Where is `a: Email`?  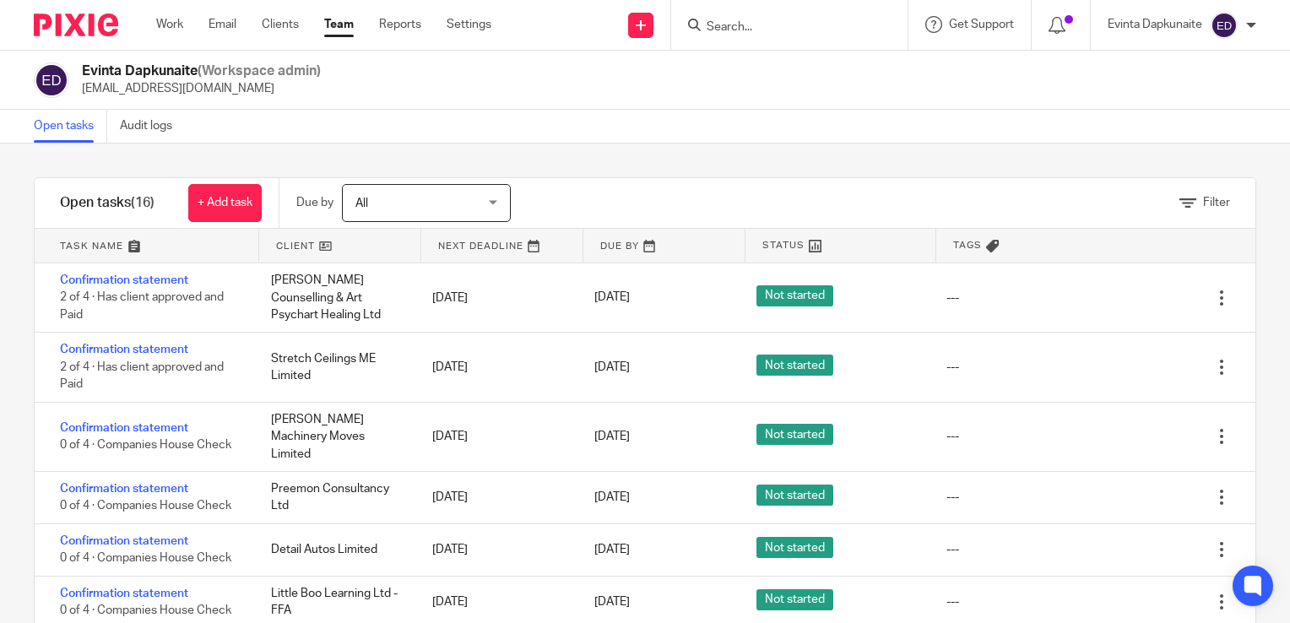 a: Email is located at coordinates (222, 24).